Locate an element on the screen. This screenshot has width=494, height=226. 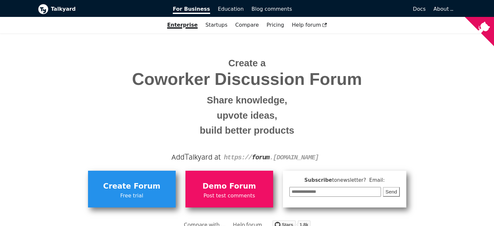
img: Talkyard logo is located at coordinates (43, 9).